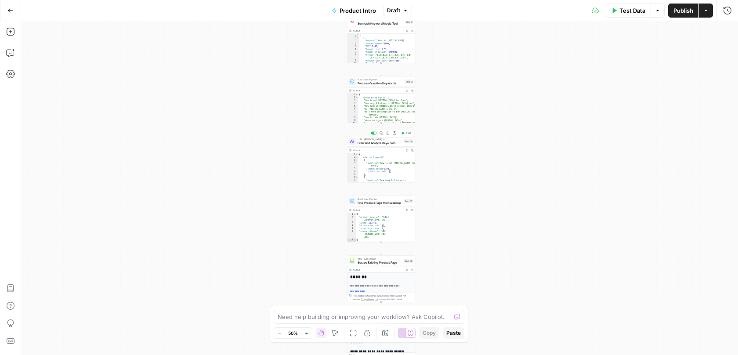 Image resolution: width=738 pixels, height=355 pixels. Describe the element at coordinates (370, 299) in the screenshot. I see `span: Copy the output` at that location.